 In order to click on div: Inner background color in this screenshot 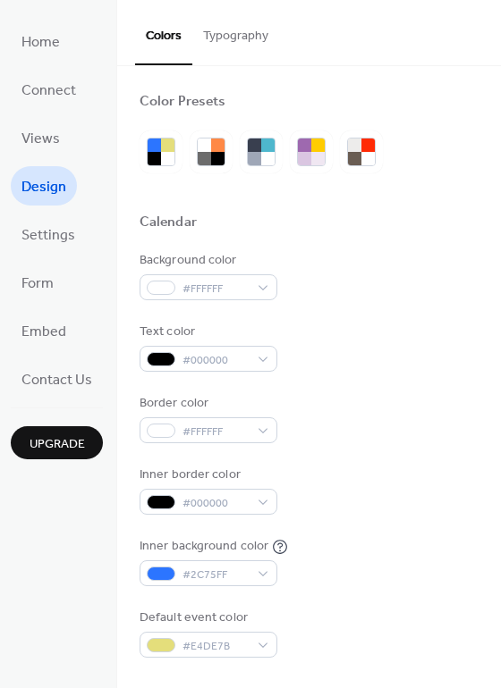, I will do `click(204, 546)`.